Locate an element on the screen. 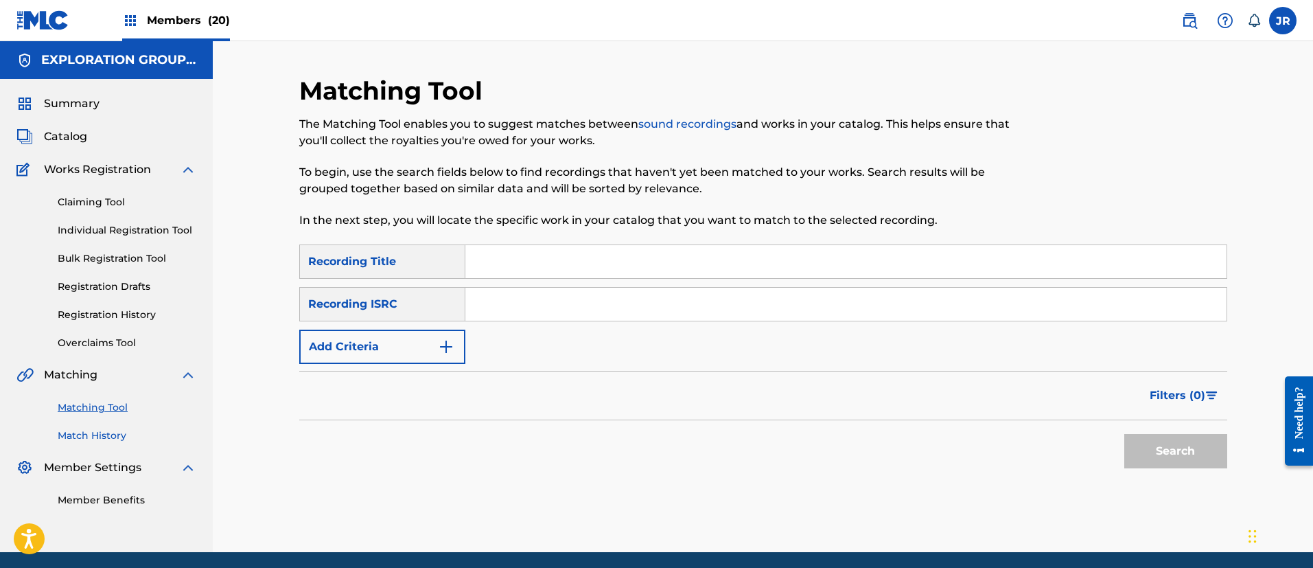  a: Claiming Tool is located at coordinates (127, 202).